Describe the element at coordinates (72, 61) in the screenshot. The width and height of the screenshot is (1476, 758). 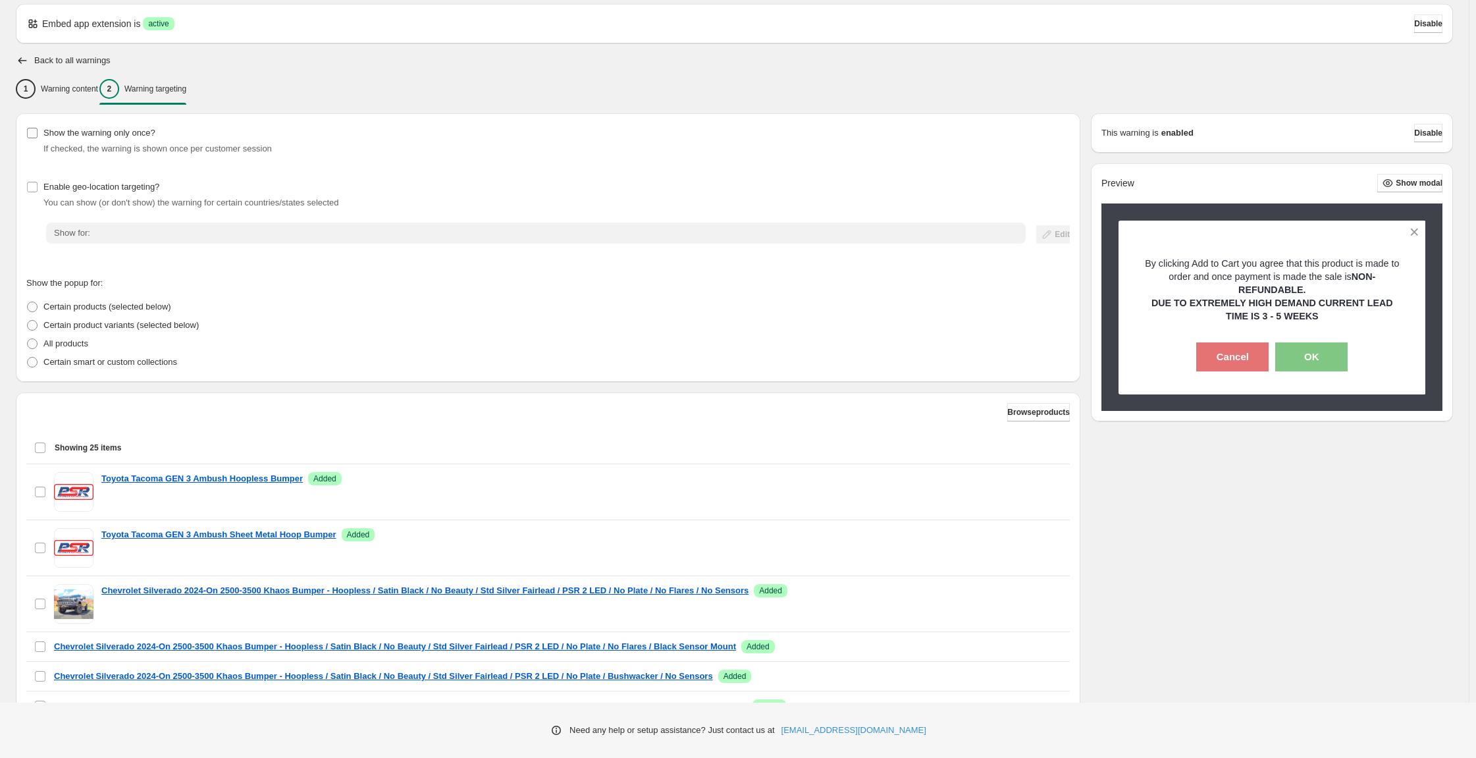
I see `h2: Back to all warnings` at that location.